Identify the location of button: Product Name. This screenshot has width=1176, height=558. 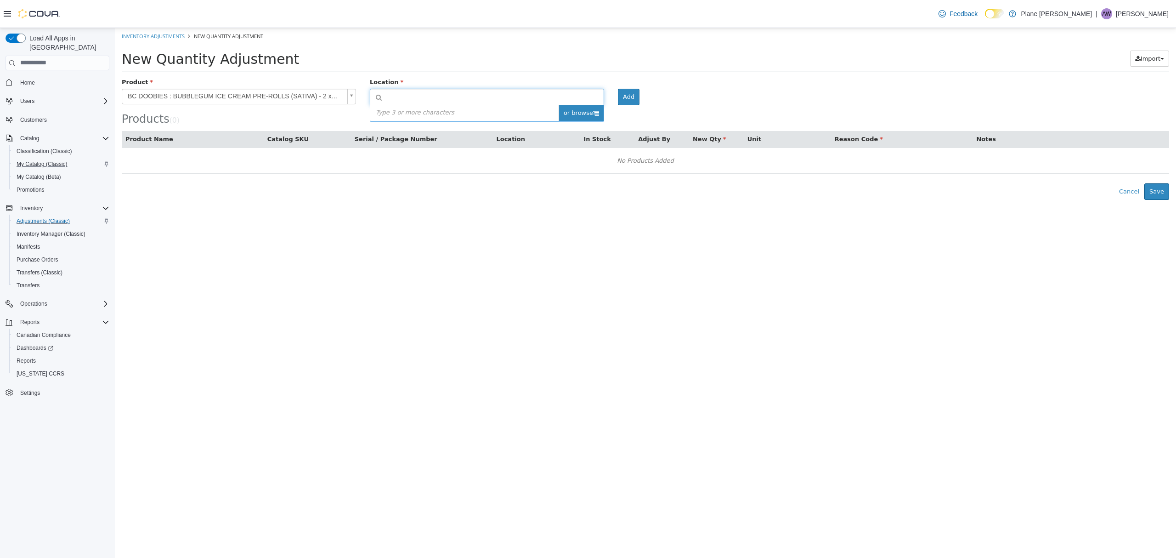
(35, 111).